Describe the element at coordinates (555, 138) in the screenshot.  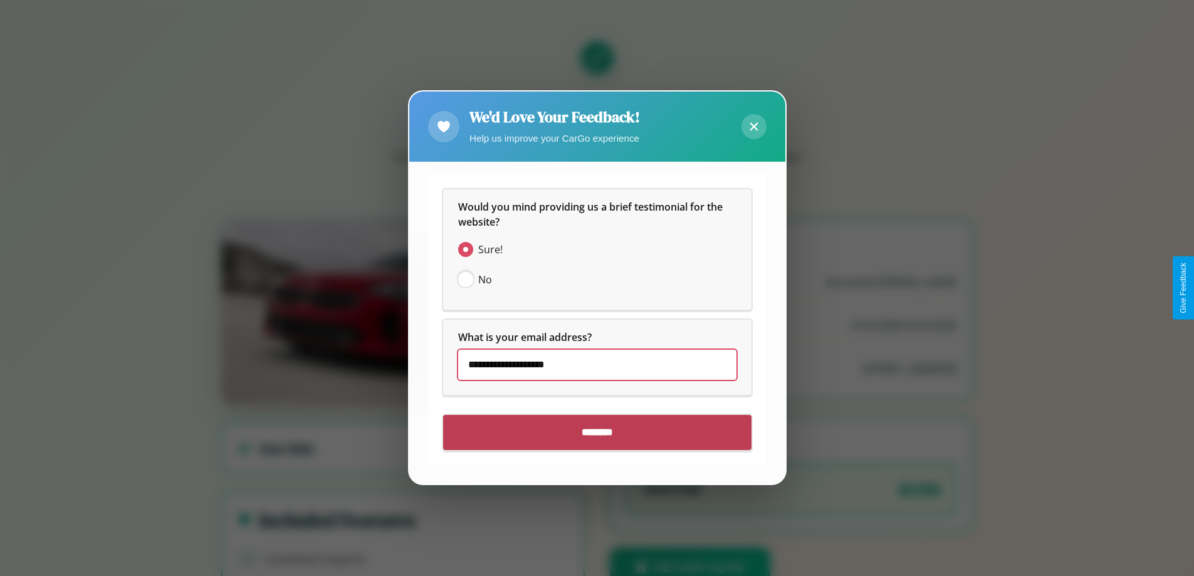
I see `p: Help us improve your CarGo experience` at that location.